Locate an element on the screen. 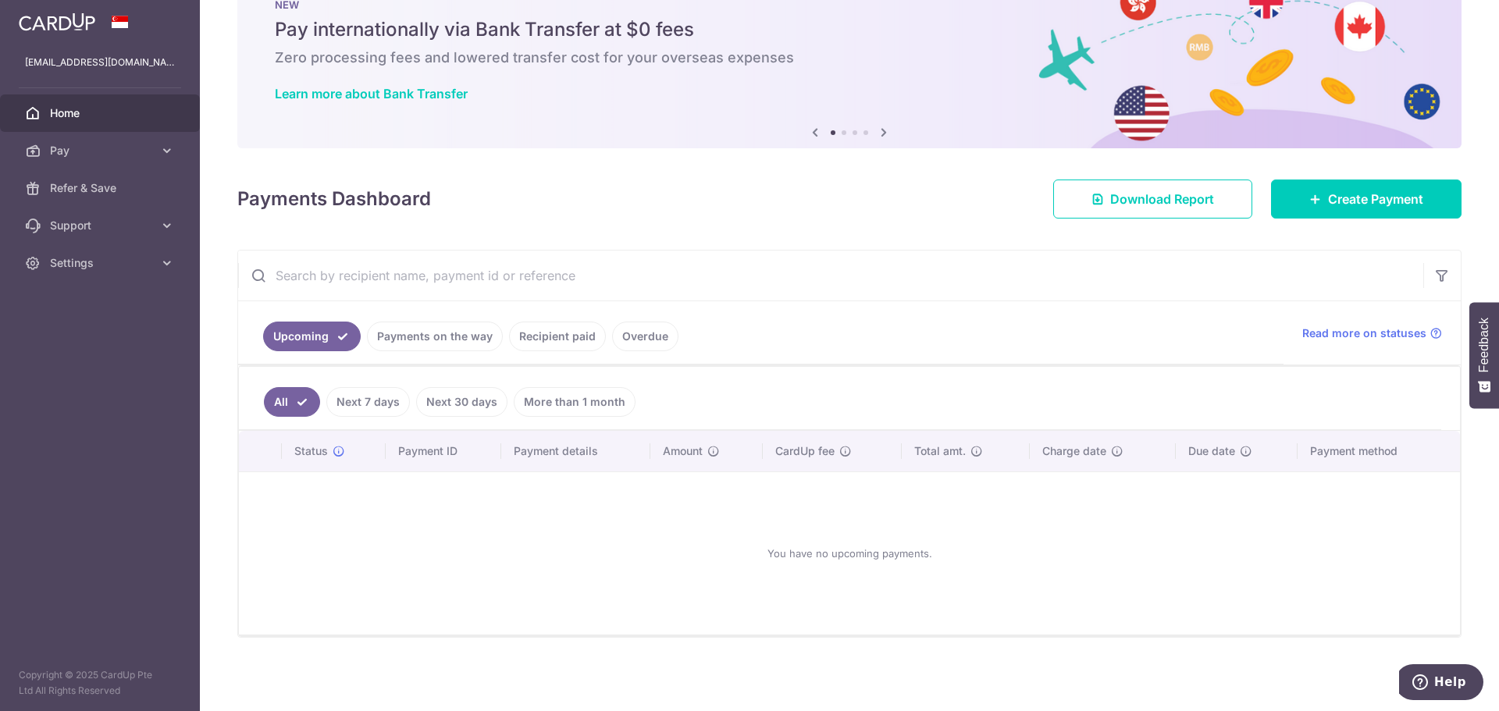 The height and width of the screenshot is (711, 1499). h6: Zero processing fees and lowered transfer cost for your overseas expenses is located at coordinates (849, 58).